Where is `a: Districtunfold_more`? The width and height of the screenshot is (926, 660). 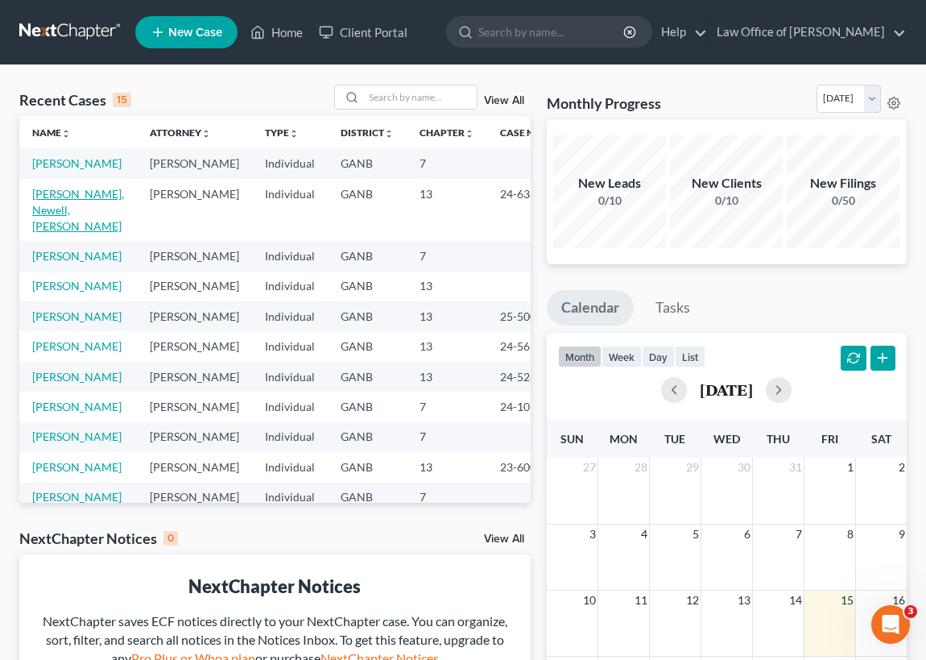 a: Districtunfold_more is located at coordinates (367, 132).